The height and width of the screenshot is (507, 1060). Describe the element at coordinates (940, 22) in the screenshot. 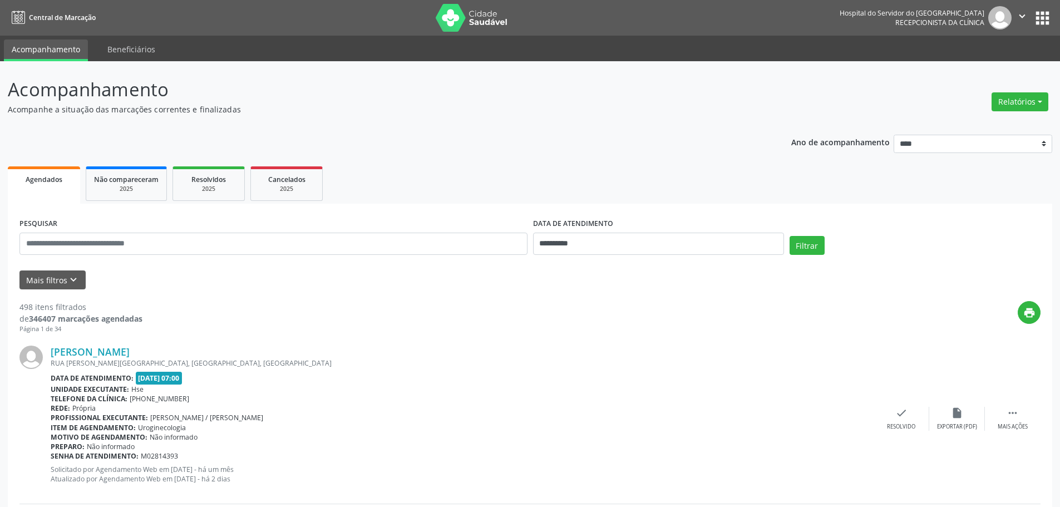

I see `span: Recepcionista da clínica` at that location.